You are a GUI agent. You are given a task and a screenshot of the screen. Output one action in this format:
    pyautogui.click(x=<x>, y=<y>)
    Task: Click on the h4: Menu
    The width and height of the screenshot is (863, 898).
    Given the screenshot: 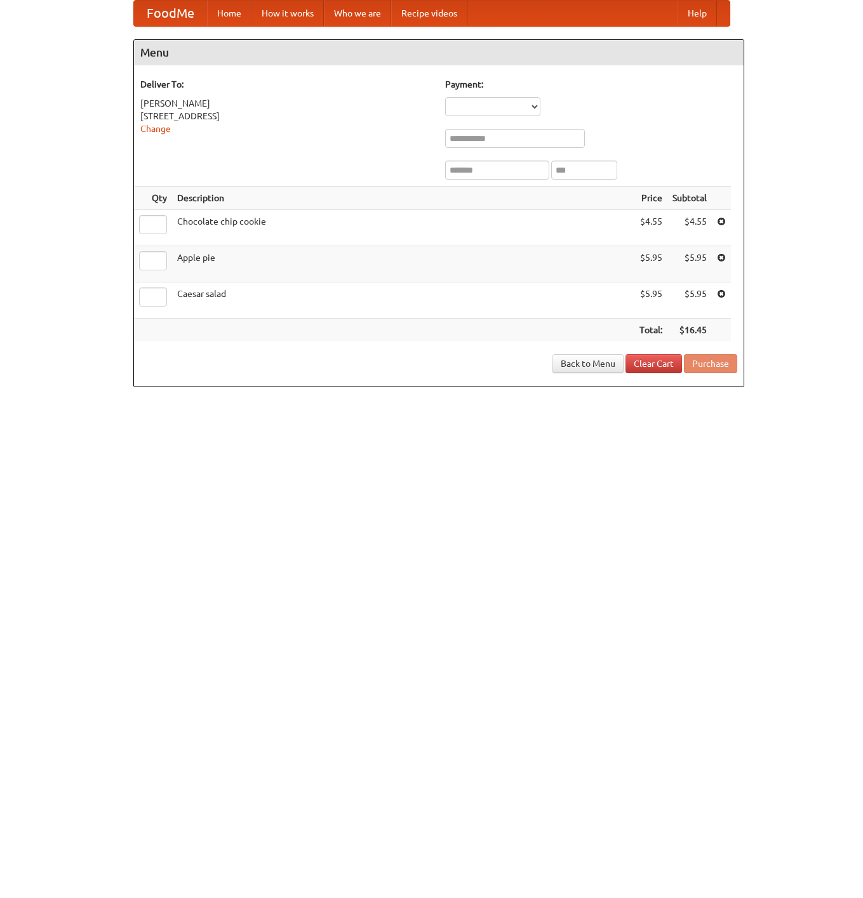 What is the action you would take?
    pyautogui.click(x=439, y=53)
    